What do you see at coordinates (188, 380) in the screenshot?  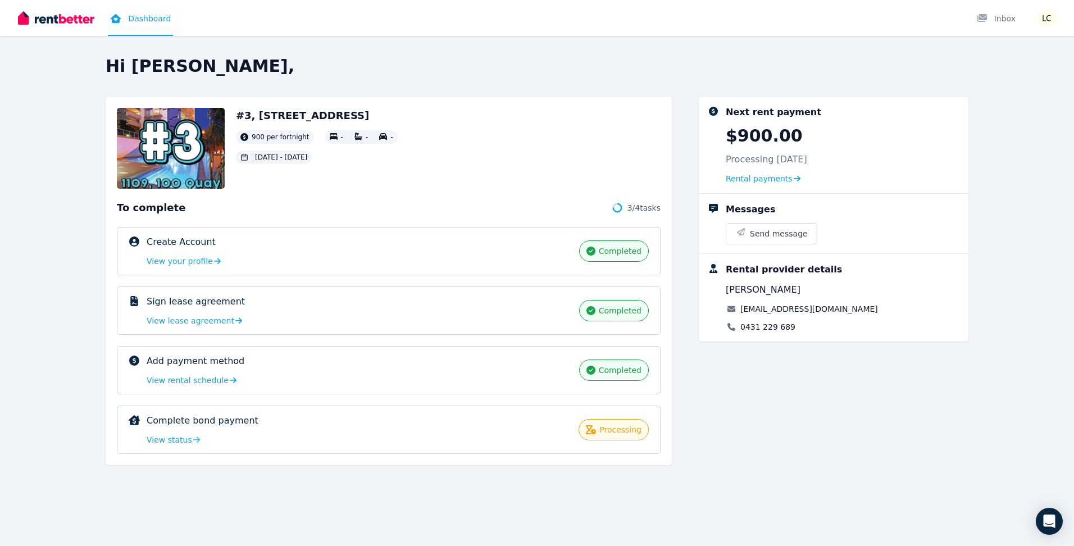 I see `span: View rental schedule` at bounding box center [188, 380].